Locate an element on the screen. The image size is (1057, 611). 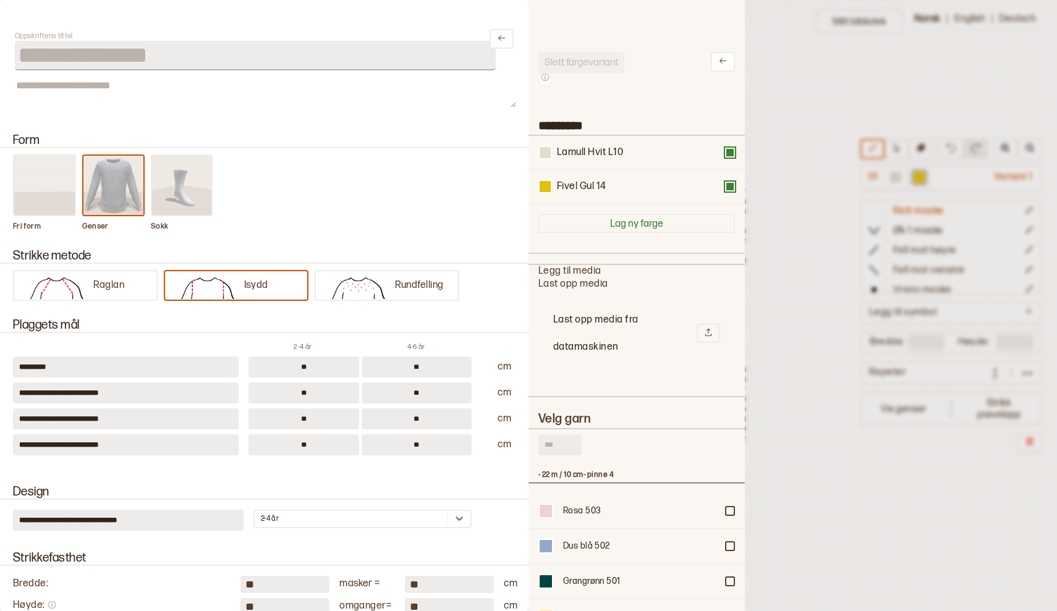
h2: Last opp media fra datamaskinen is located at coordinates (625, 334).